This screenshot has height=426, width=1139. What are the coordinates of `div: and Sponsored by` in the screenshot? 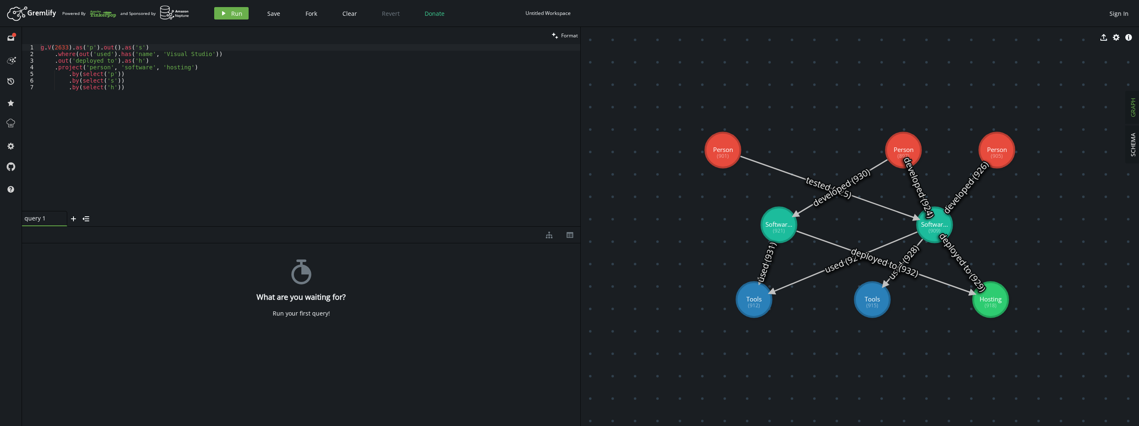 It's located at (155, 13).